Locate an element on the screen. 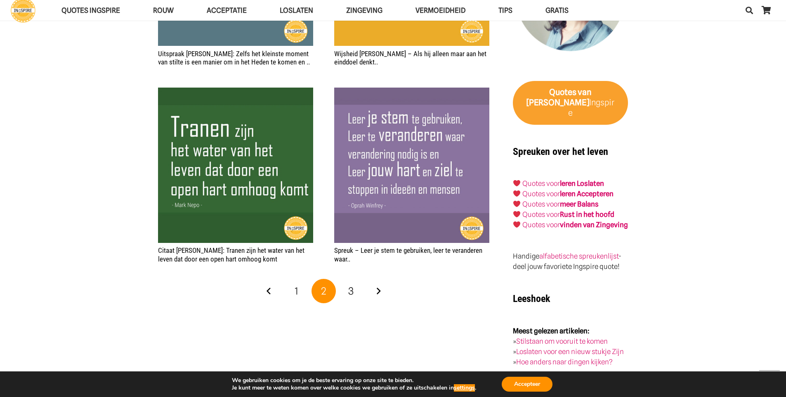 This screenshot has height=397, width=786. p: We gebruiken cookies om je de beste ervaring op onze site te bieden. is located at coordinates (354, 380).